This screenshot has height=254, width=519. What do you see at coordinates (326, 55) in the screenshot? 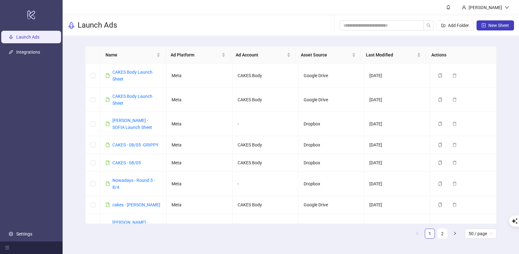
I see `span: Asset Source` at bounding box center [326, 55].